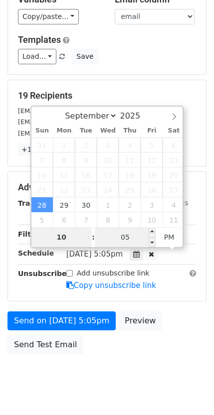  I want to click on span: September 6, 2025, so click(173, 145).